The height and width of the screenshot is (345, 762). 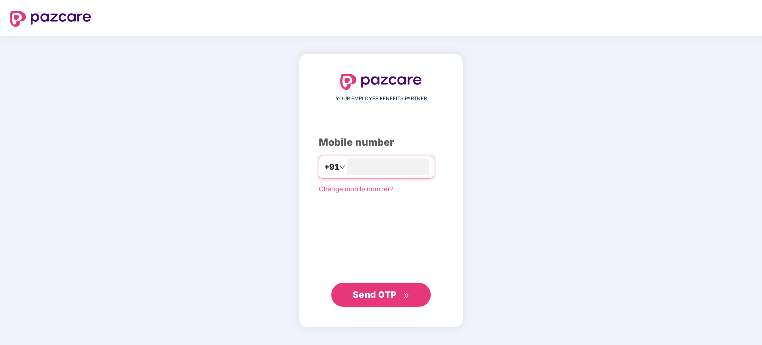 I want to click on span: Send OTP, so click(x=375, y=295).